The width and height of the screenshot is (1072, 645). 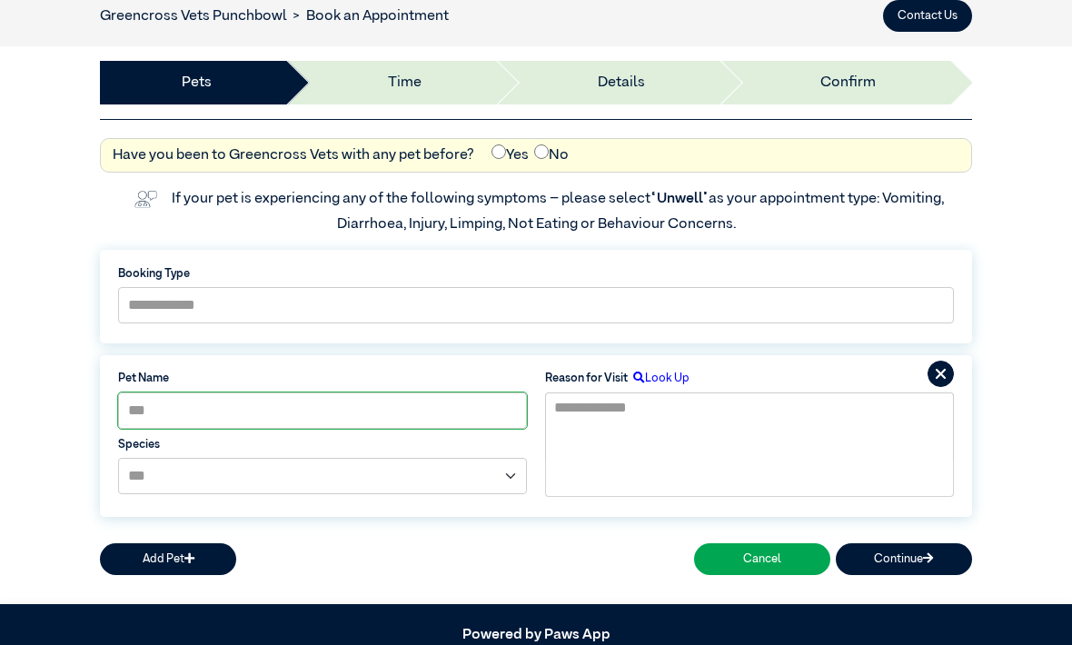 I want to click on img: vet, so click(x=145, y=199).